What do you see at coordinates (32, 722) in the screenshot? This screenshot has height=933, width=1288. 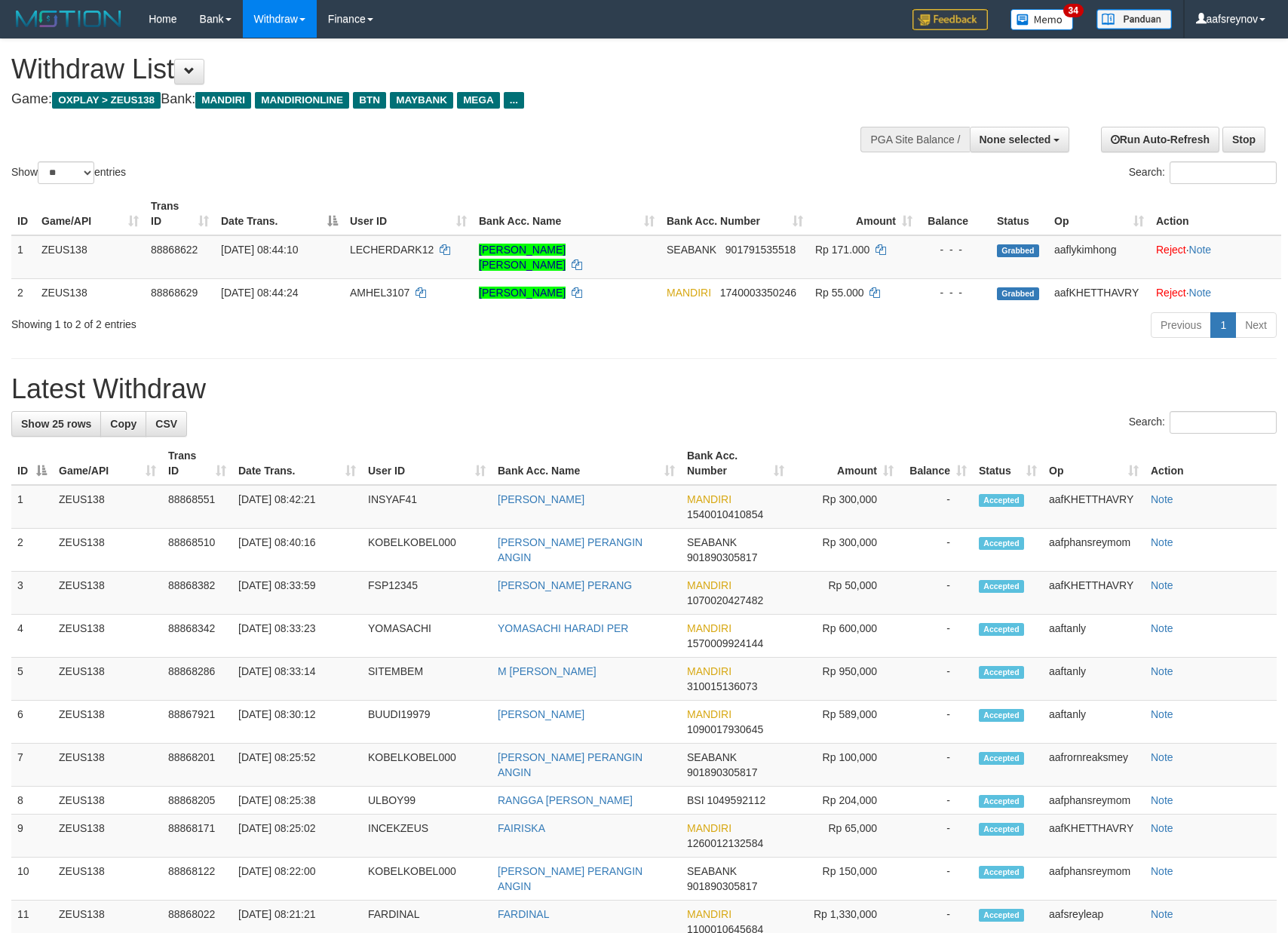 I see `td: 6` at bounding box center [32, 722].